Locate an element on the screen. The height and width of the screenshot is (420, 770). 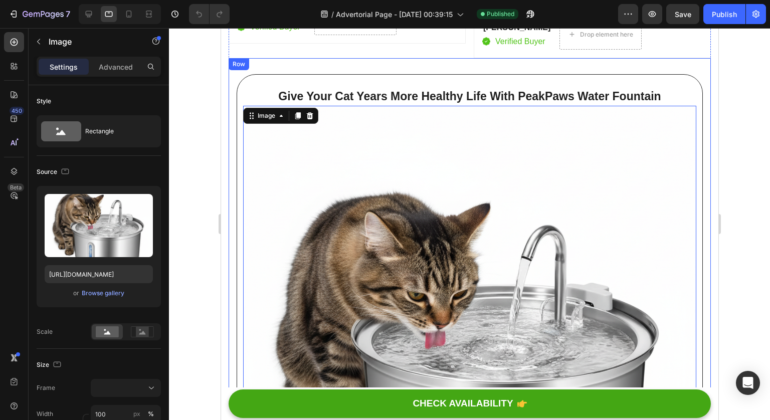
button: 7 is located at coordinates (39, 14).